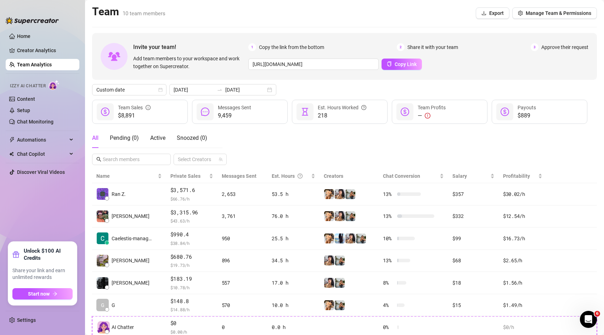 The height and width of the screenshot is (335, 604). Describe the element at coordinates (131, 238) in the screenshot. I see `span: Caelestis-manag…` at that location.